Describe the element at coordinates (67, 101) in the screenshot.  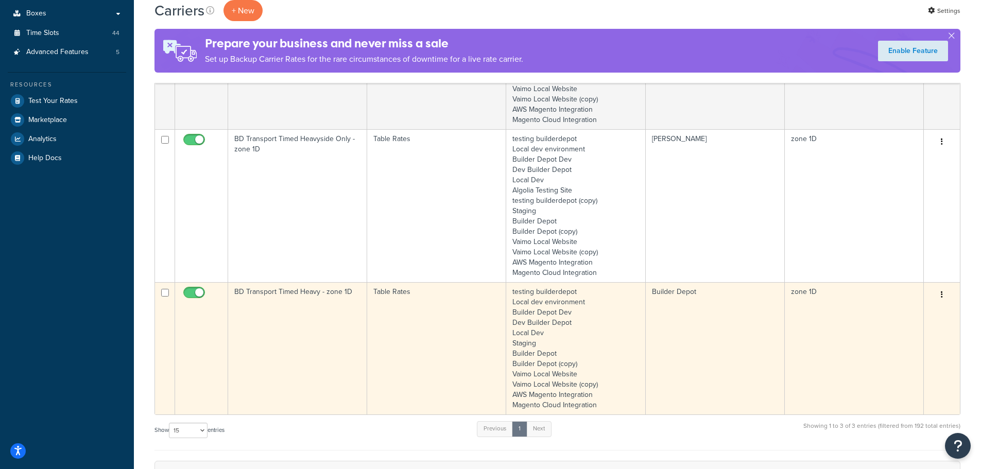
I see `li: Test Your Rates` at that location.